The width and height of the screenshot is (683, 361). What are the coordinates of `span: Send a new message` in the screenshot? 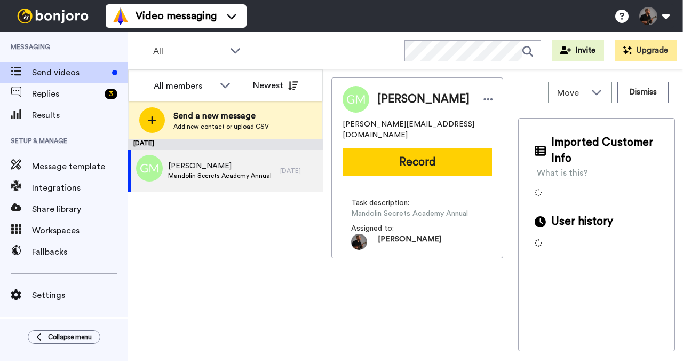 It's located at (221, 116).